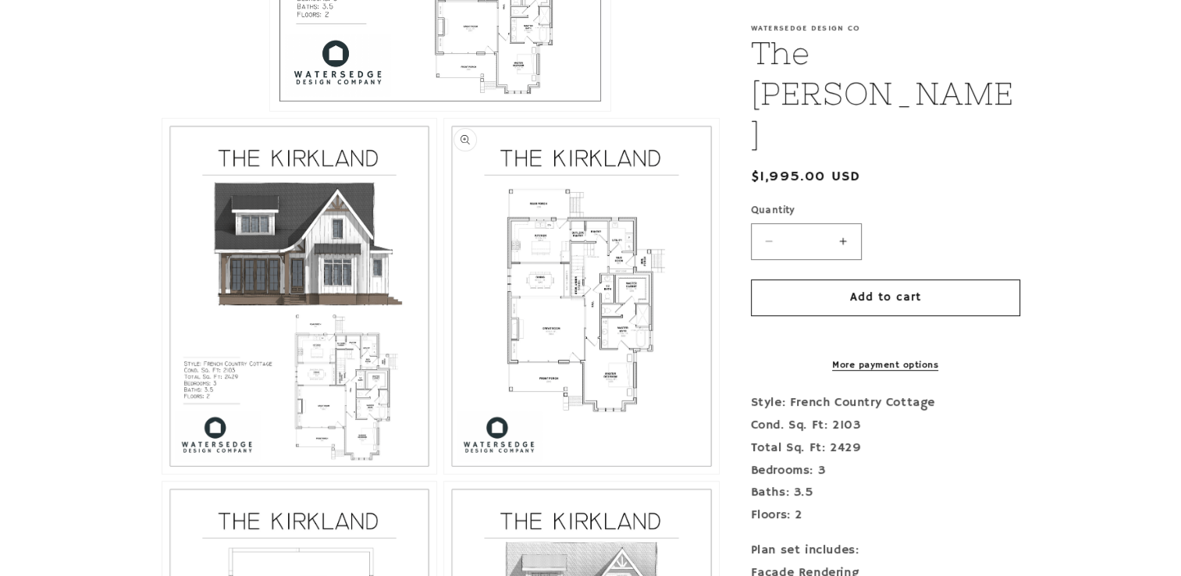  What do you see at coordinates (885, 550) in the screenshot?
I see `div: Plan set includes:` at bounding box center [885, 550].